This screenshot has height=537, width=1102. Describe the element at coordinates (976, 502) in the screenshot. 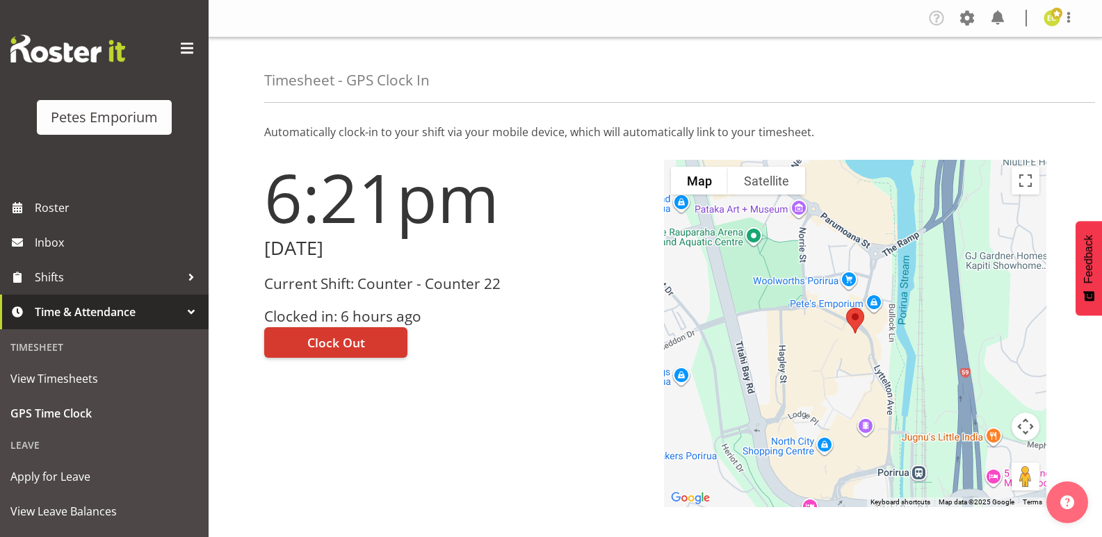

I see `span: Map data ©2025 Google` at that location.